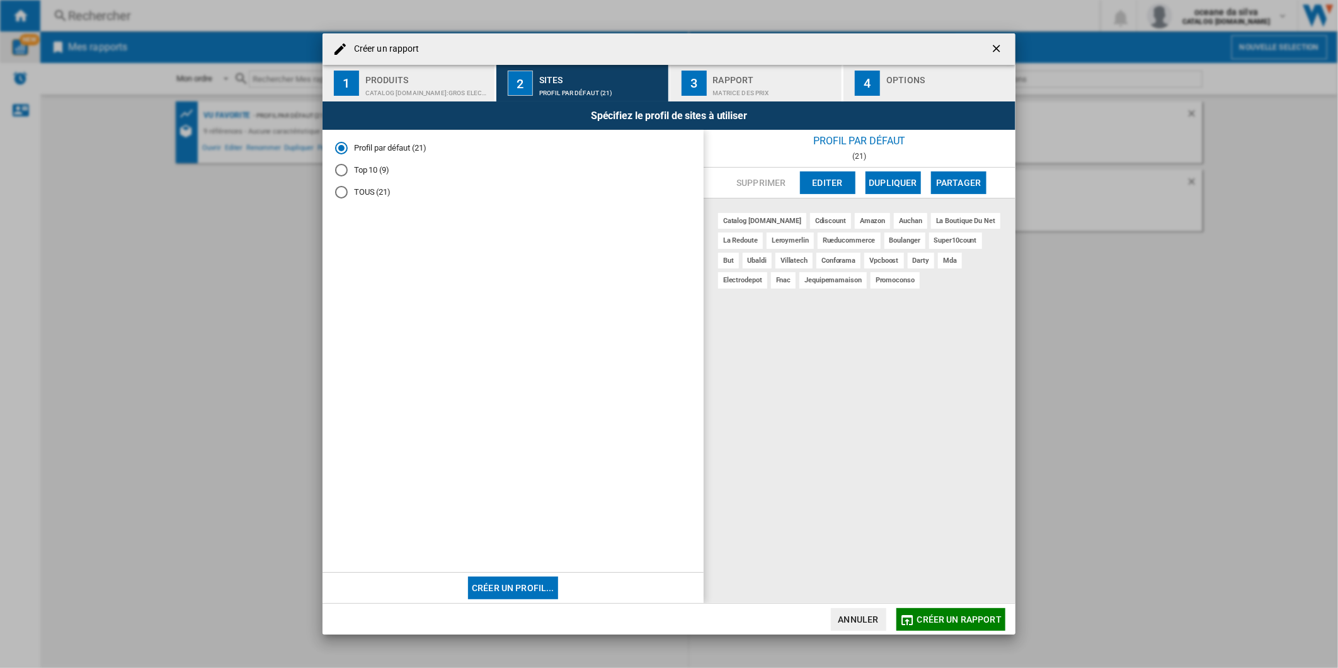 This screenshot has height=668, width=1338. What do you see at coordinates (960, 619) in the screenshot?
I see `span: Créer un rapport` at bounding box center [960, 619].